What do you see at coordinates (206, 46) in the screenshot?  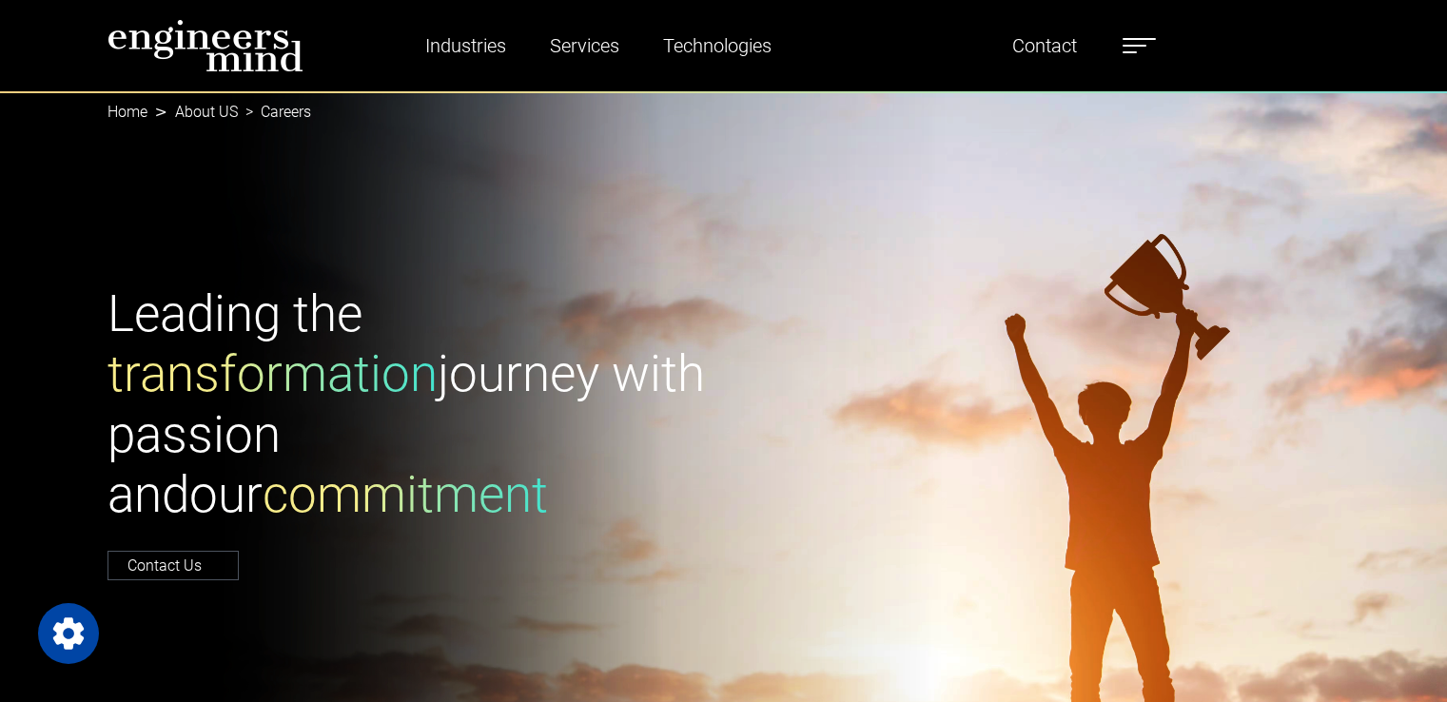 I see `img: logo` at bounding box center [206, 46].